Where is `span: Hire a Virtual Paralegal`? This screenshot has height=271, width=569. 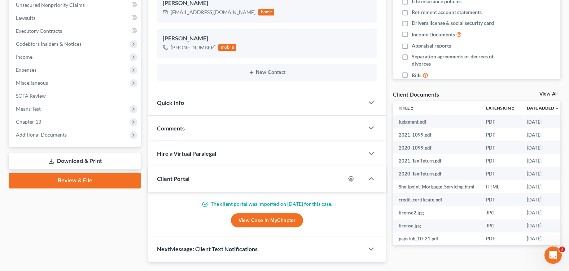
span: Hire a Virtual Paralegal is located at coordinates (186, 153).